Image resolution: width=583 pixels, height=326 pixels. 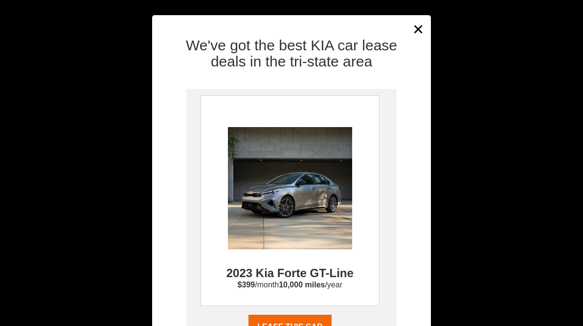 I want to click on img: kia forte gt-line, gt line, so click(x=290, y=188).